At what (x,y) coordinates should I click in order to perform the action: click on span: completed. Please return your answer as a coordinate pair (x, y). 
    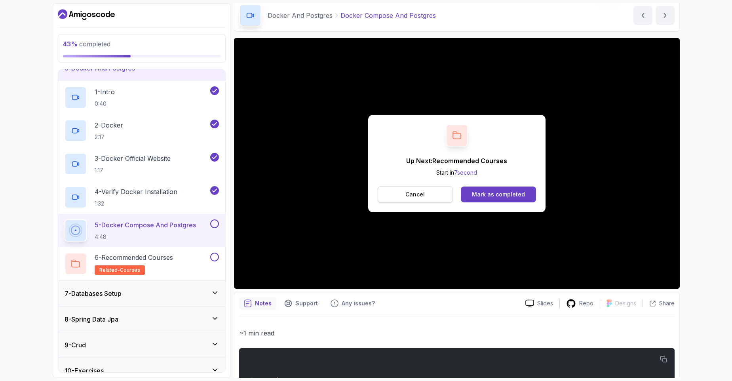
    Looking at the image, I should click on (87, 44).